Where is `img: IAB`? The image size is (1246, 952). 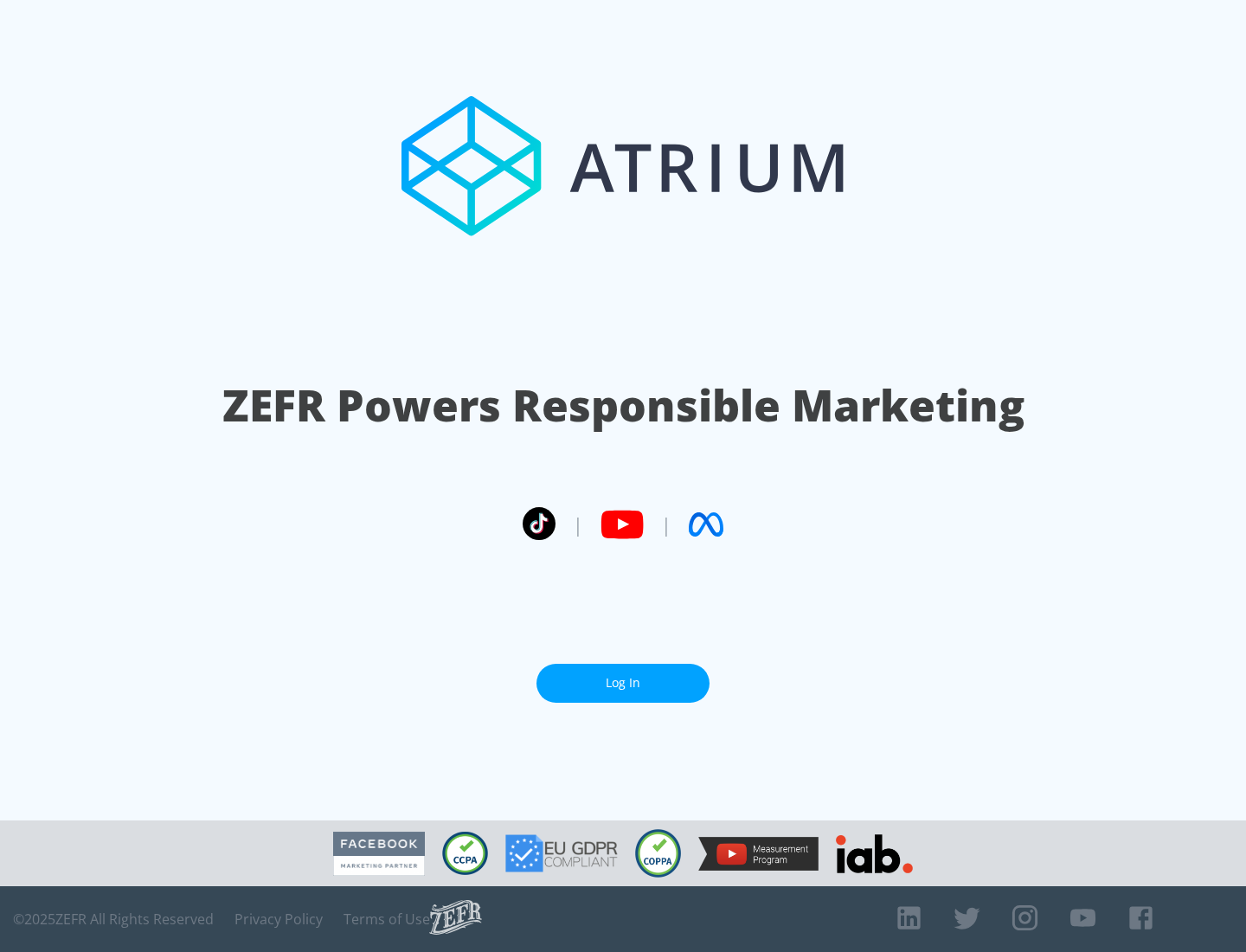 img: IAB is located at coordinates (874, 853).